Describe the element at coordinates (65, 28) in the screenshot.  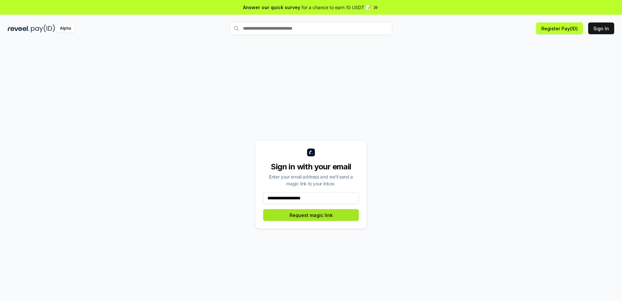
I see `div: Alpha` at that location.